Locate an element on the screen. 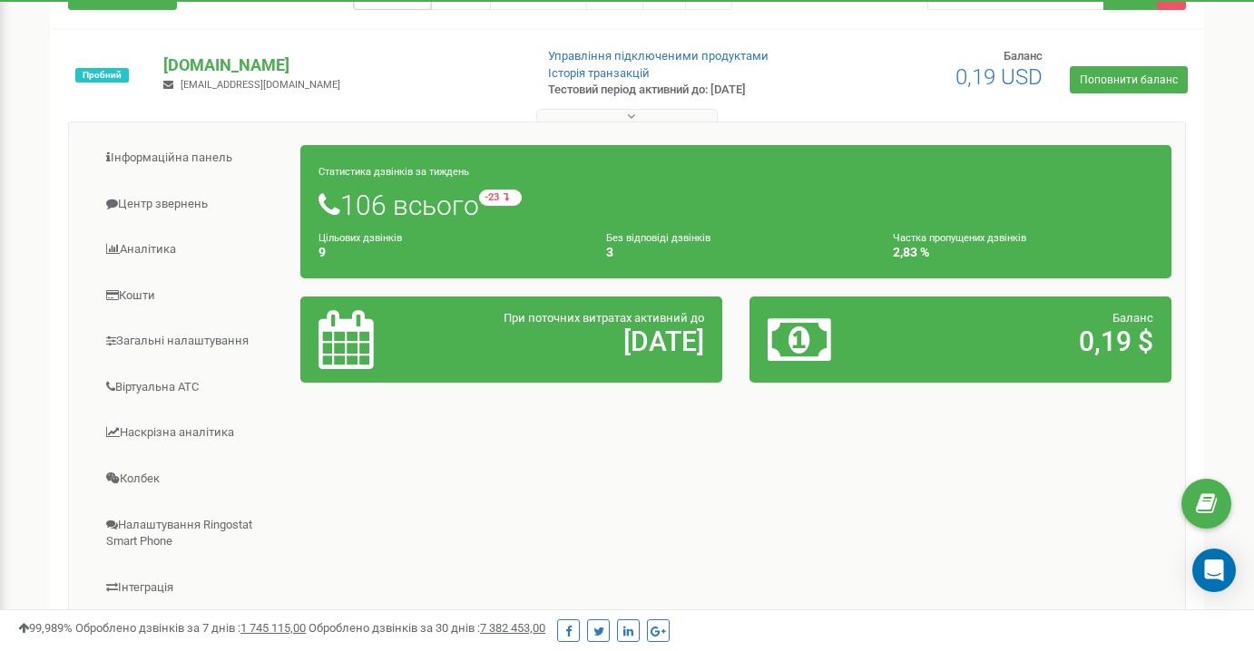  span: Оброблено дзвінків за 7 днів : is located at coordinates (191, 628).